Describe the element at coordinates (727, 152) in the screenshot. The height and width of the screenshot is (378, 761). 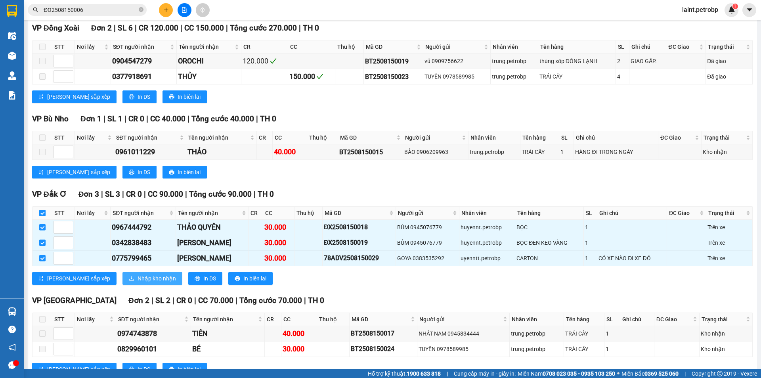
I see `div: Kho nhận` at that location.